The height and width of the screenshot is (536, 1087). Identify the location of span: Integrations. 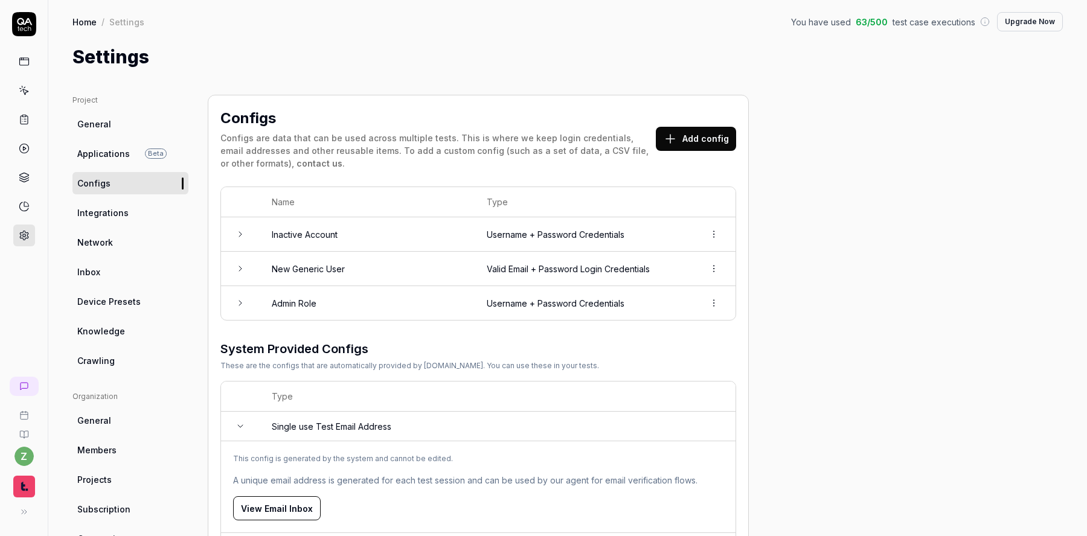
(103, 213).